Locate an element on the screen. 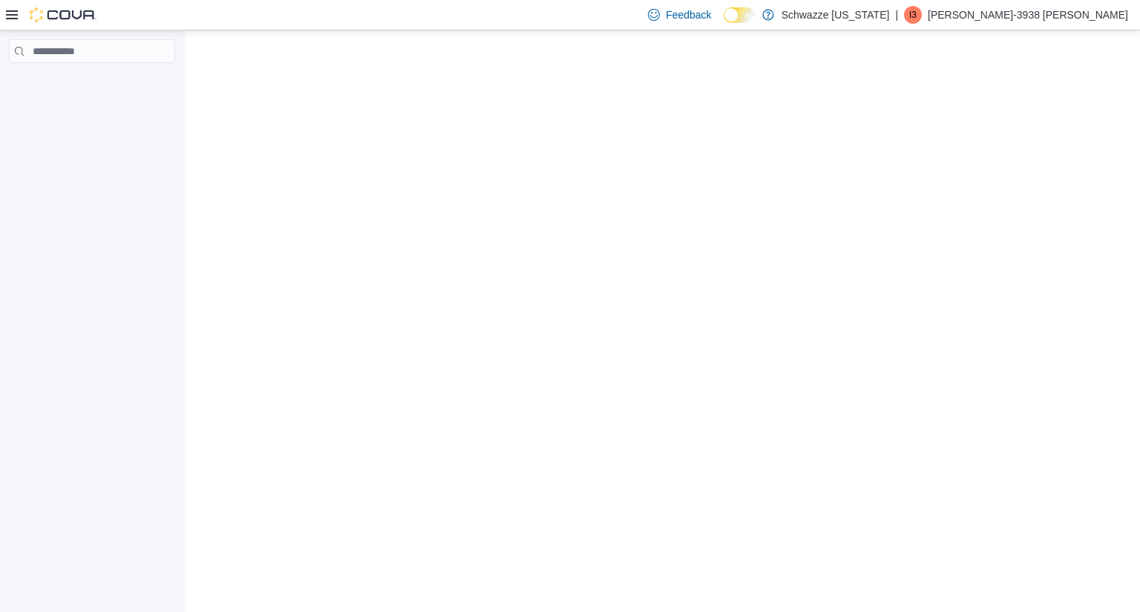  span: Feedback is located at coordinates (688, 15).